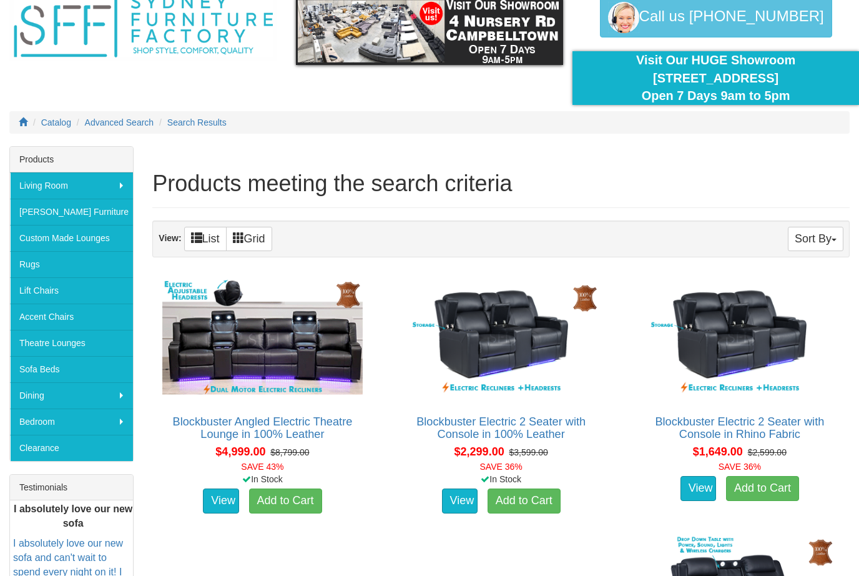  I want to click on span: $4,999.00, so click(240, 452).